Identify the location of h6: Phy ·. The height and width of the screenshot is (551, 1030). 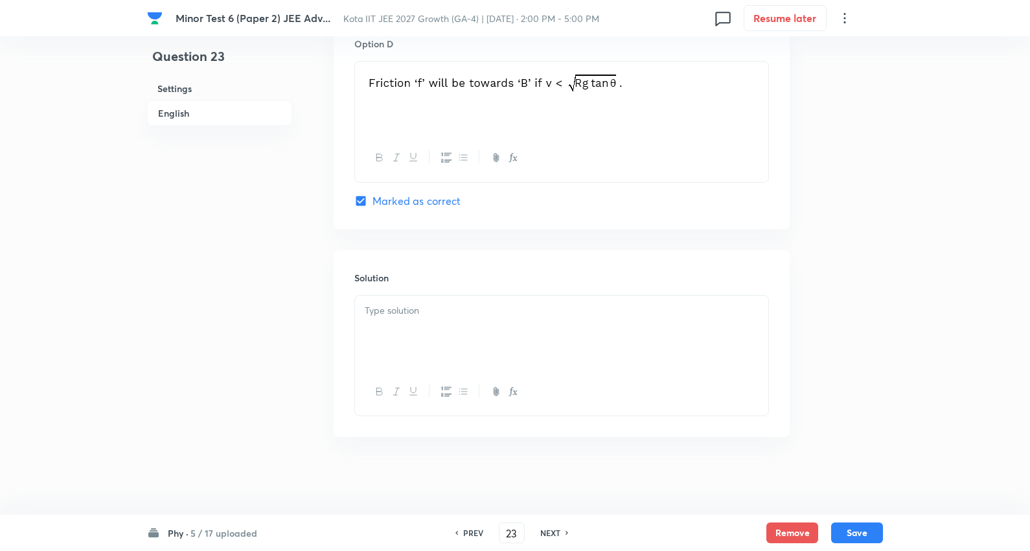
(178, 533).